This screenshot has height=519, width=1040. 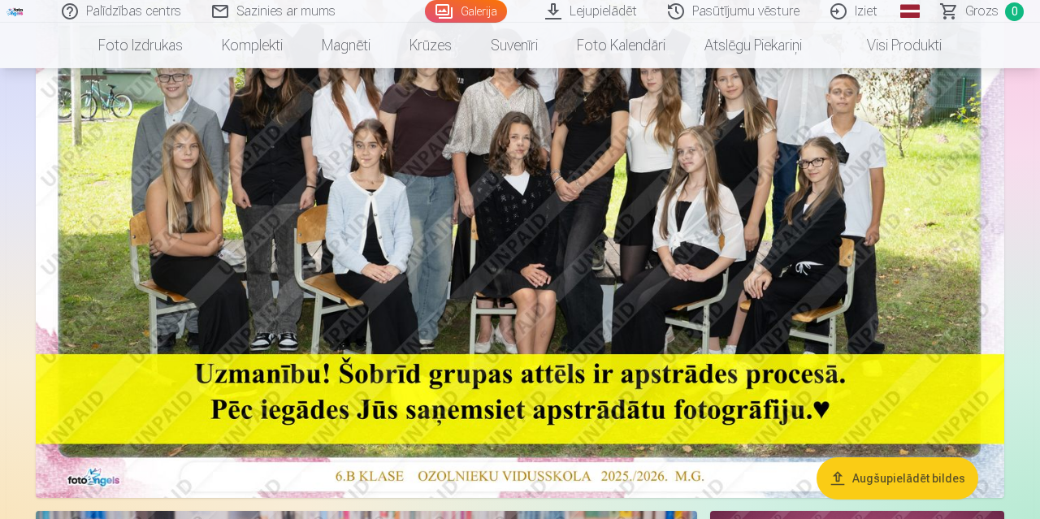 I want to click on a: Visi produkti, so click(x=892, y=46).